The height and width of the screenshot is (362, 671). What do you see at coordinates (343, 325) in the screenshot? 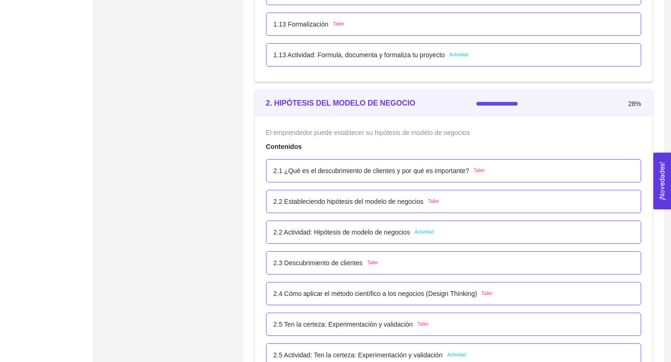
I see `p: 2.5 Ten la certeza: Experimentación y validación` at bounding box center [343, 325].